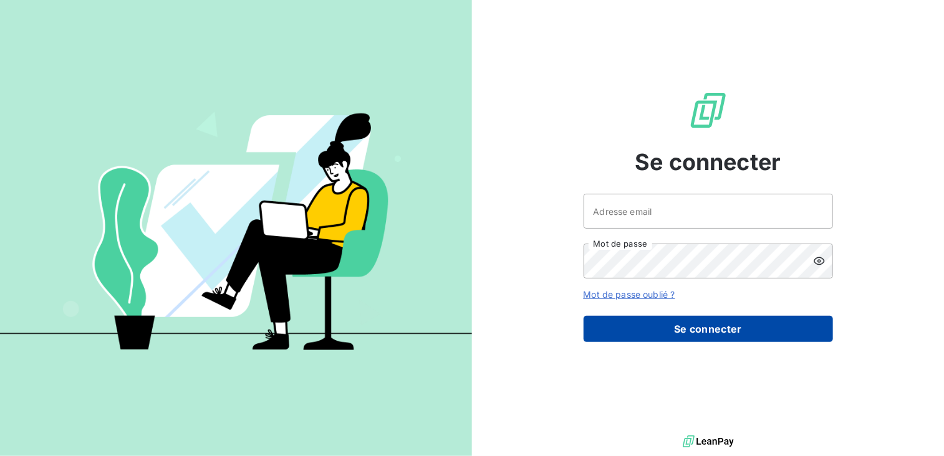  What do you see at coordinates (629, 294) in the screenshot?
I see `a: Mot de passe oublié ?` at bounding box center [629, 294].